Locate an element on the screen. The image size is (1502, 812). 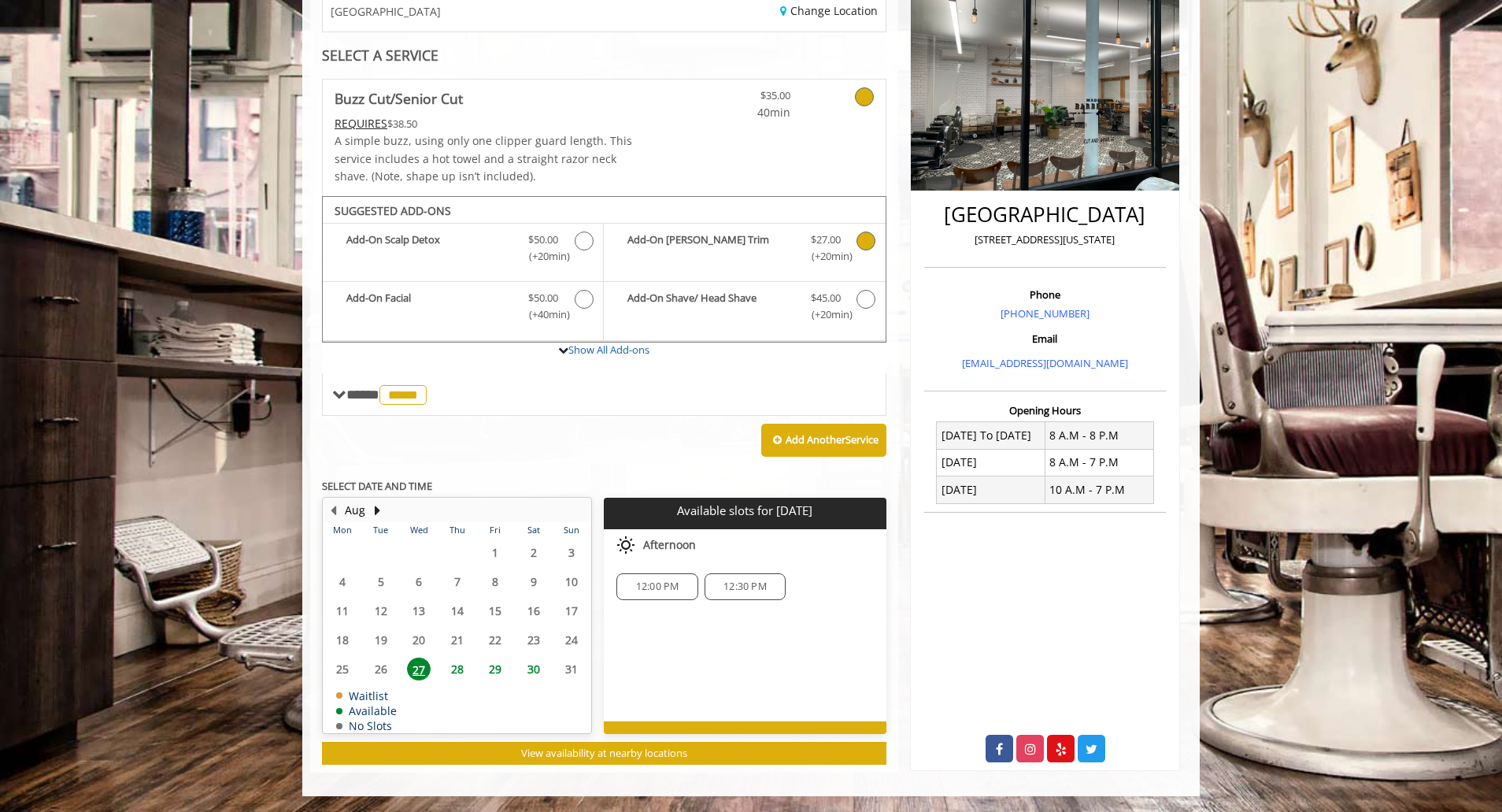
td: 10 A.M - 7 P.M is located at coordinates (1099, 490).